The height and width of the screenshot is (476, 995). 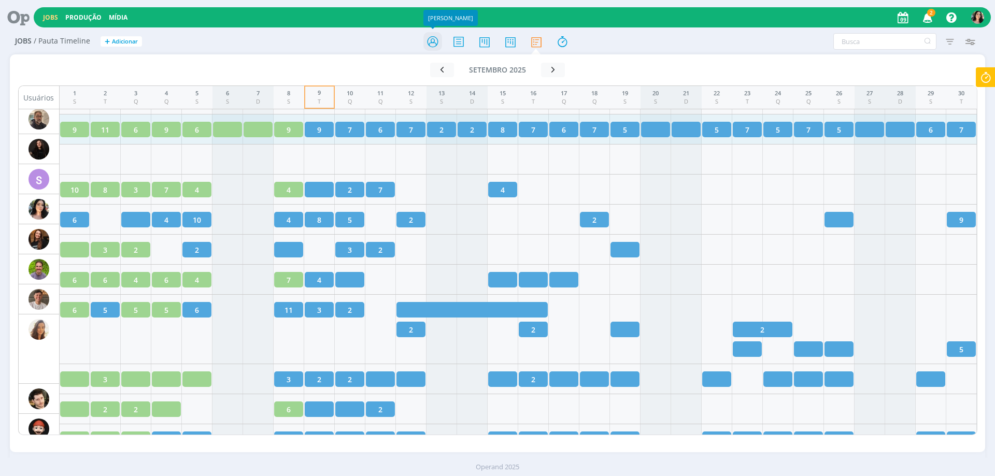 What do you see at coordinates (931, 93) in the screenshot?
I see `div: 29` at bounding box center [931, 93].